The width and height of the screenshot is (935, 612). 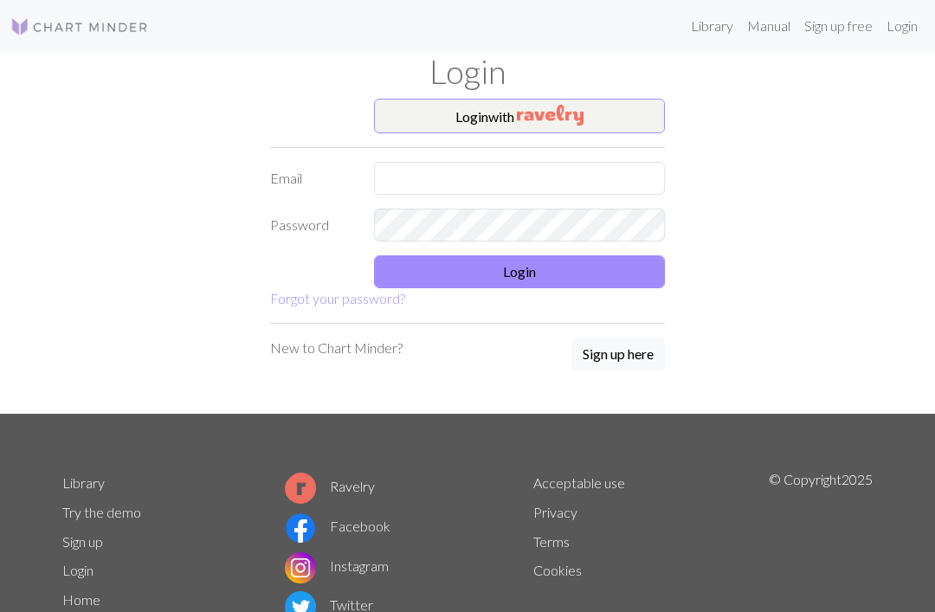 What do you see at coordinates (838, 26) in the screenshot?
I see `a: Sign up free` at bounding box center [838, 26].